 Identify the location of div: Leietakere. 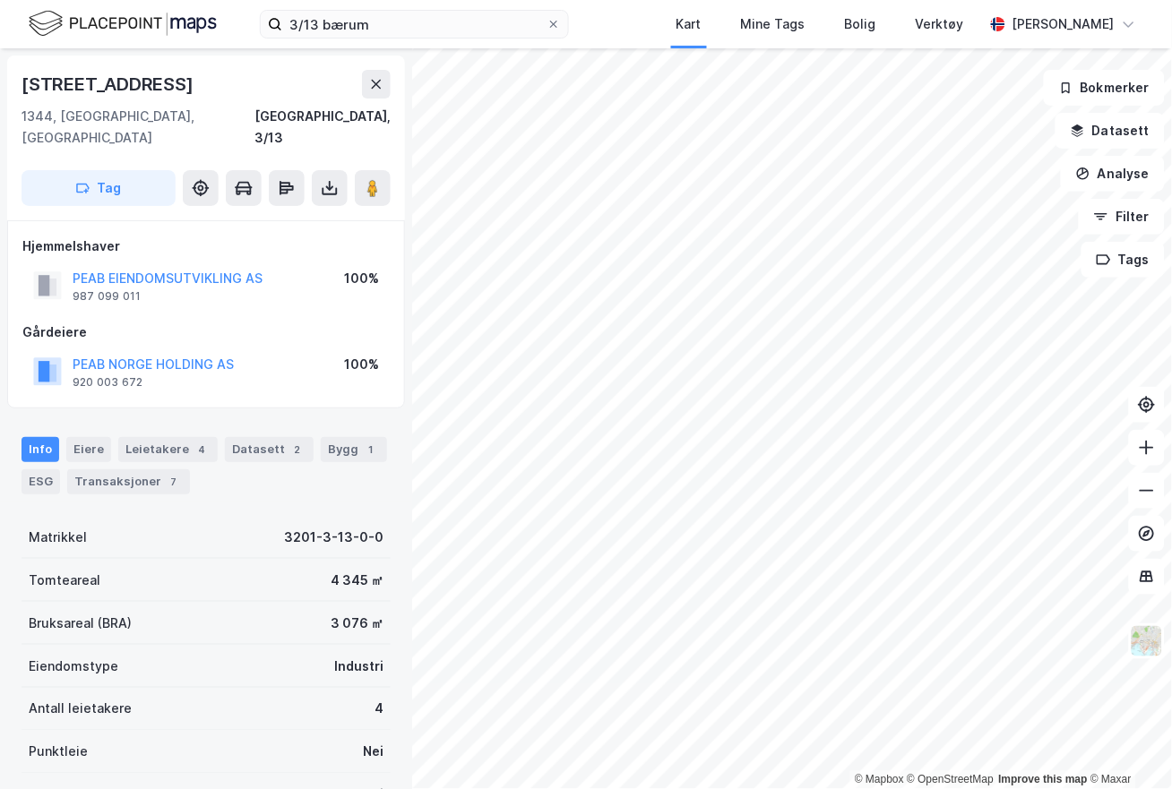
(168, 450).